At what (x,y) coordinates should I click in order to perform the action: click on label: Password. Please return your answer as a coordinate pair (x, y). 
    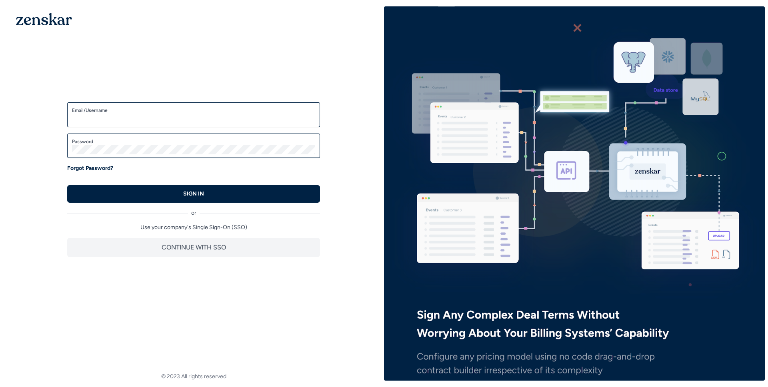
    Looking at the image, I should click on (194, 142).